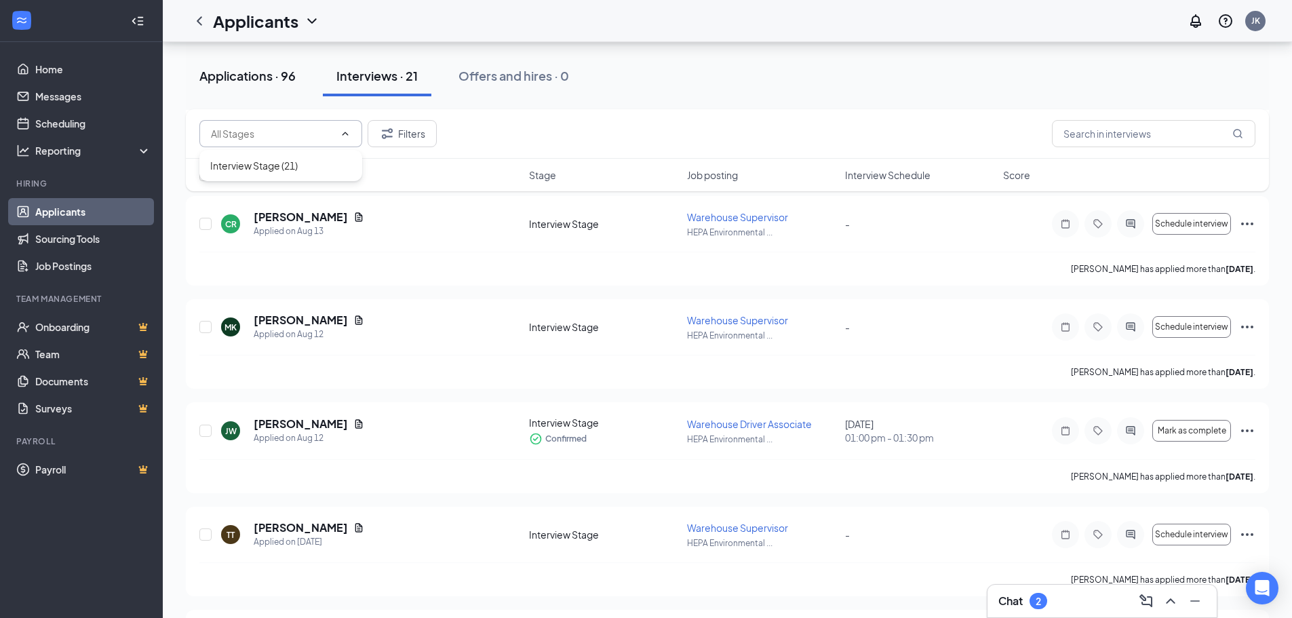  I want to click on button: Filter Filters, so click(402, 134).